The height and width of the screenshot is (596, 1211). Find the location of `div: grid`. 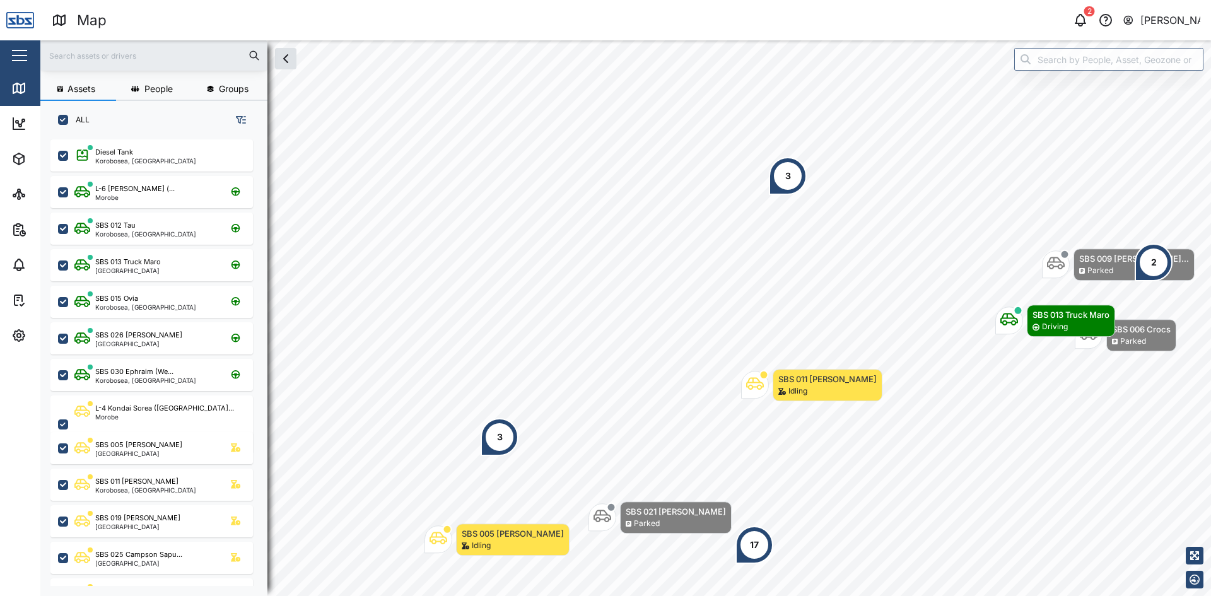

div: grid is located at coordinates (158, 360).